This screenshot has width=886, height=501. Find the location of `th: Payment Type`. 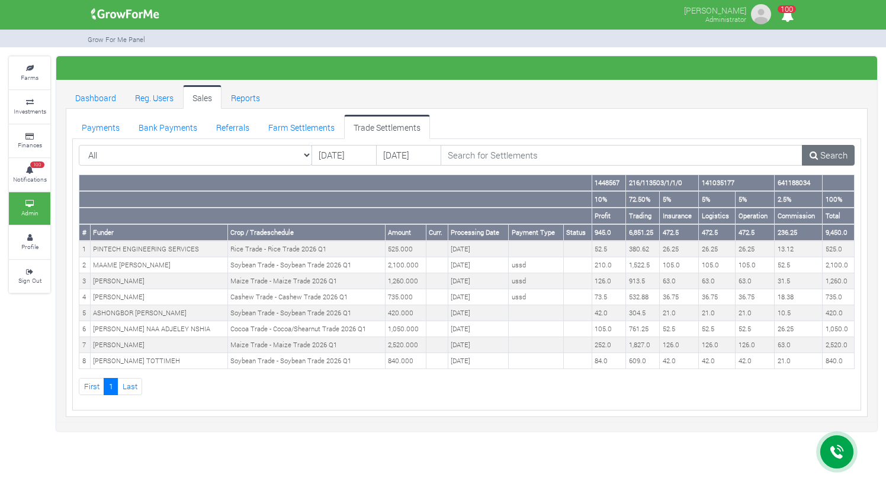

th: Payment Type is located at coordinates (536, 233).